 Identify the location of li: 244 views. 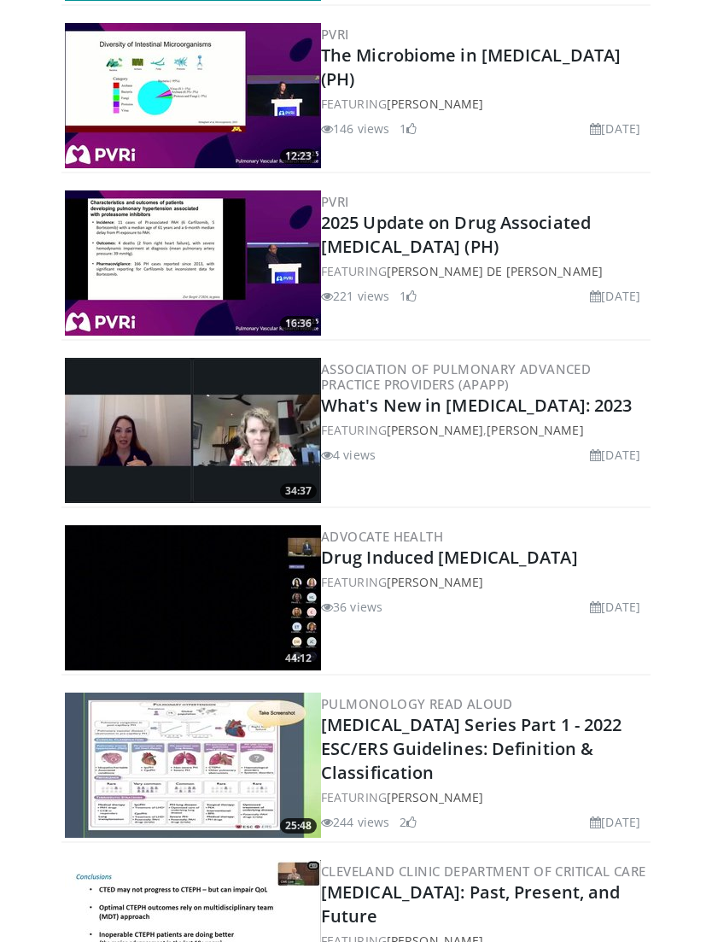
(355, 822).